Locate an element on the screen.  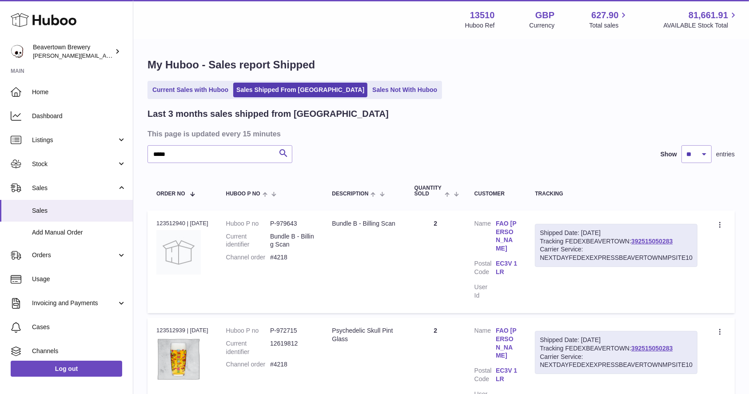
h1: My Huboo - Sales report Shipped is located at coordinates (441, 65).